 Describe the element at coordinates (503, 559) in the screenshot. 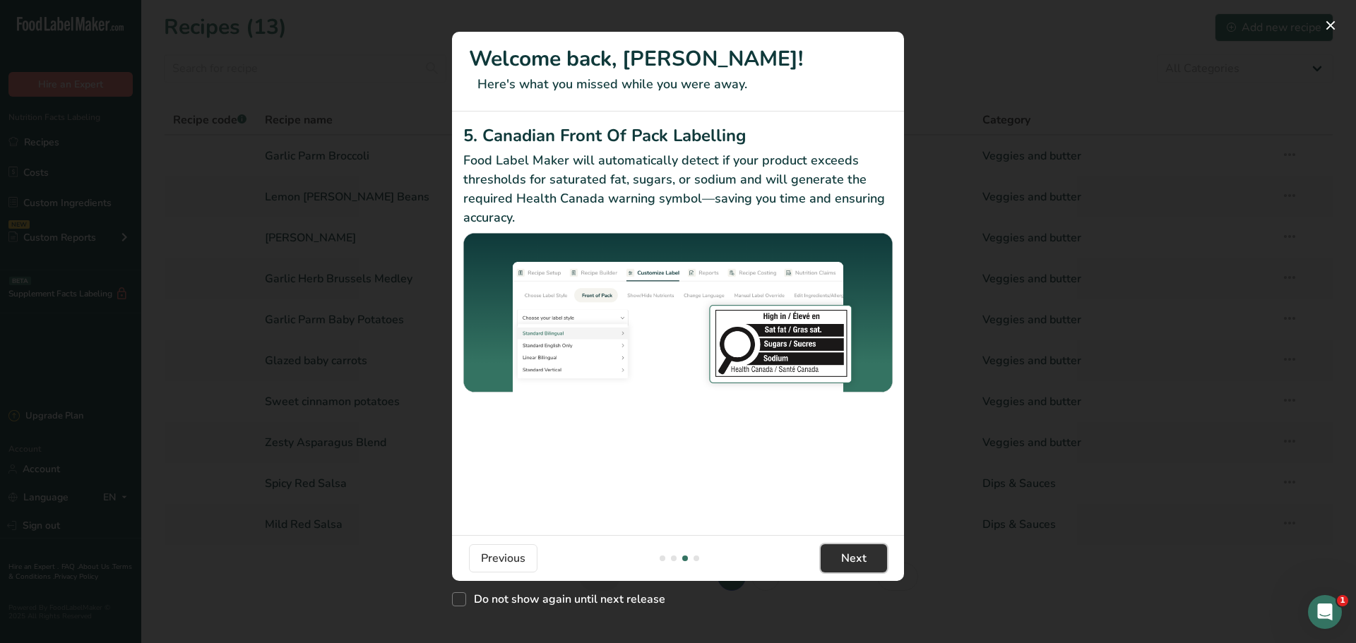

I see `span: Previous` at that location.